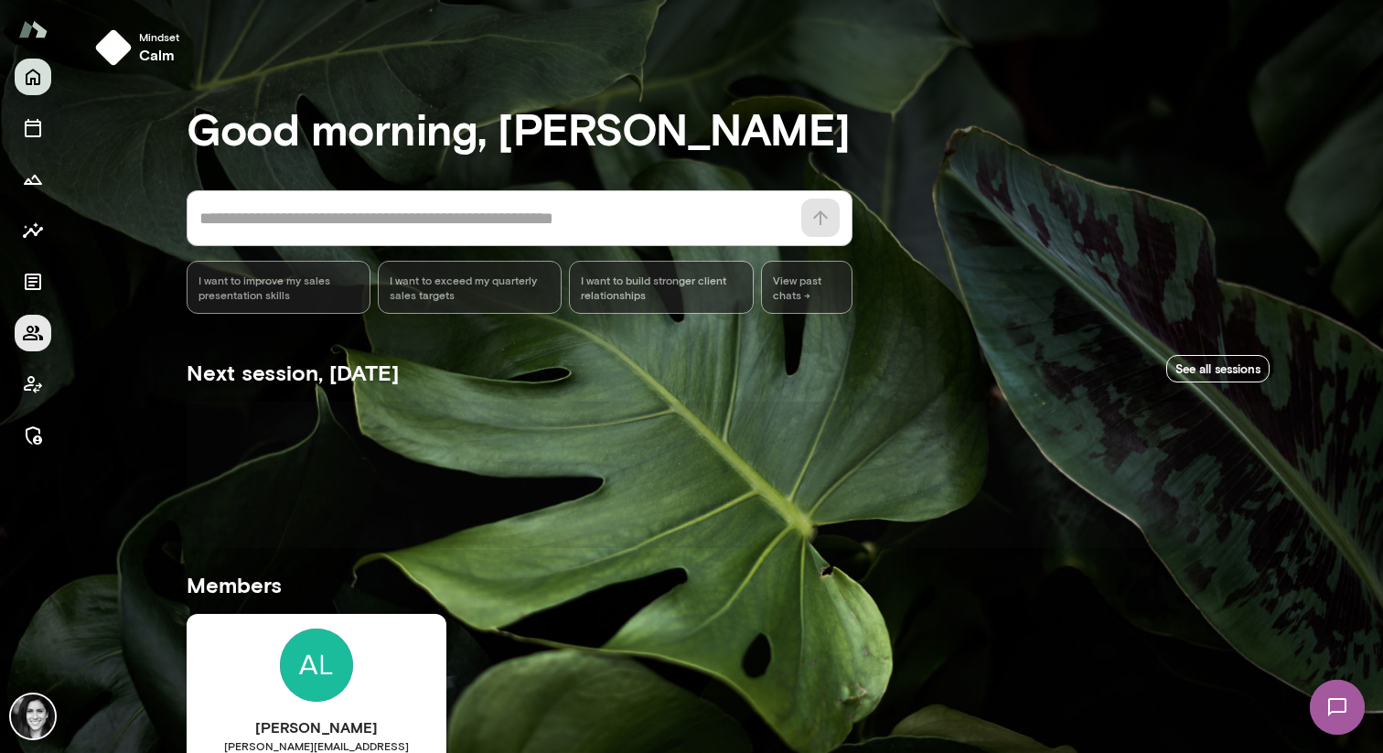 The height and width of the screenshot is (753, 1383). Describe the element at coordinates (728, 584) in the screenshot. I see `h5: Members` at that location.